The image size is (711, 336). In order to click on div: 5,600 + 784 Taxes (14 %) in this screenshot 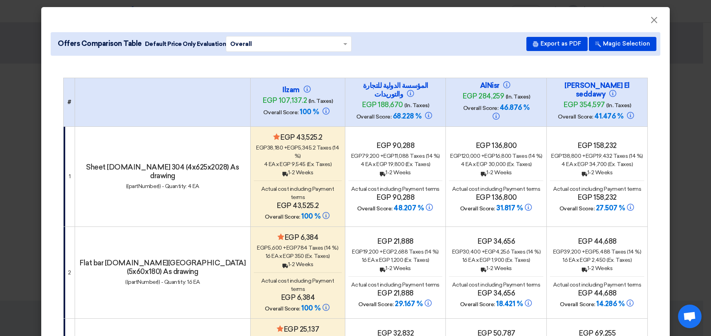, I will do `click(298, 248)`.